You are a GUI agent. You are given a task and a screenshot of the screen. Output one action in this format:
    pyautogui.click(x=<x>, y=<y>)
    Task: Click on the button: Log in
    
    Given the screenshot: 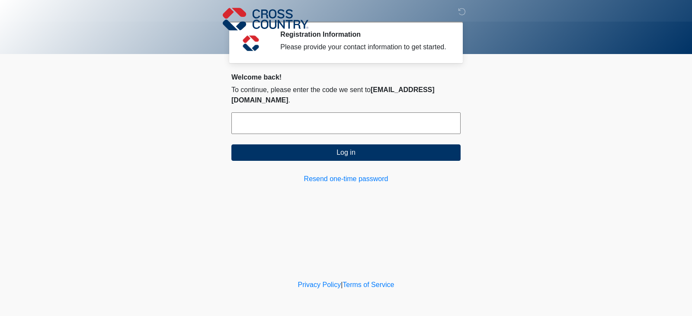 What is the action you would take?
    pyautogui.click(x=346, y=153)
    